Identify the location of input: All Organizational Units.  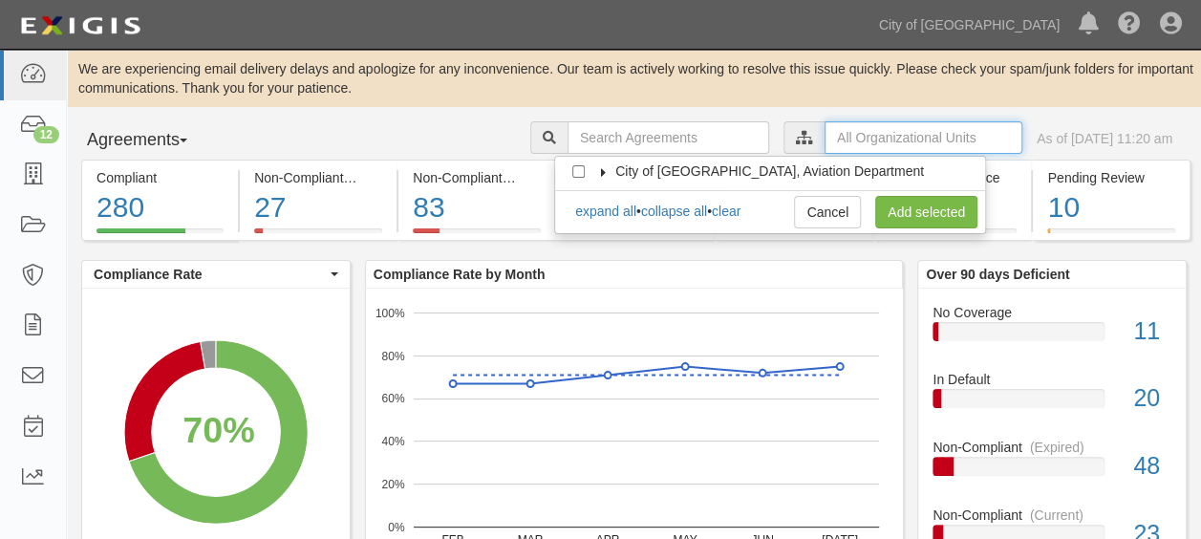
(923, 138).